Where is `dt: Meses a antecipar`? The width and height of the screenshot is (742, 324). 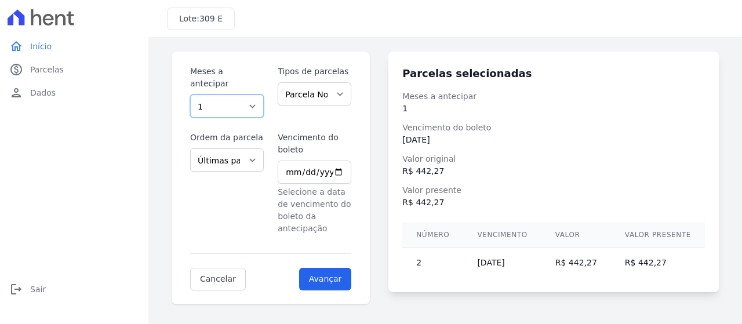
dt: Meses a antecipar is located at coordinates (554, 96).